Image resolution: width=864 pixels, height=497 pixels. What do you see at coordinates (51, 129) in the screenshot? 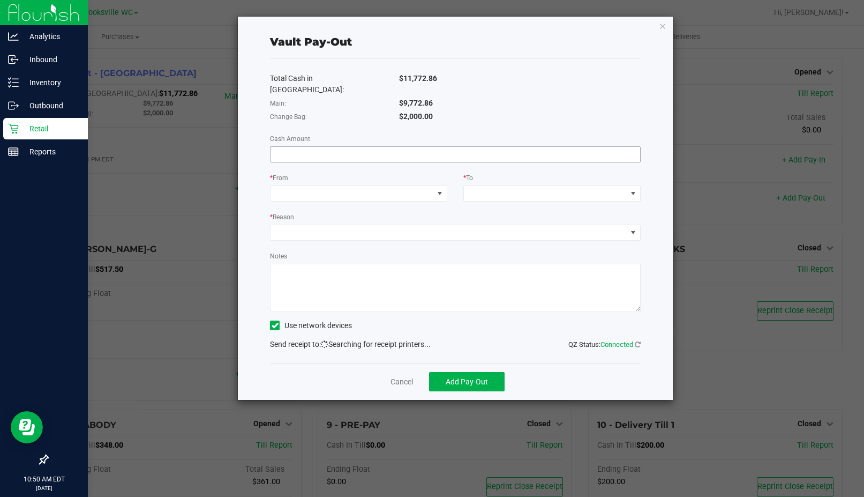
I see `p: Retail` at bounding box center [51, 129].